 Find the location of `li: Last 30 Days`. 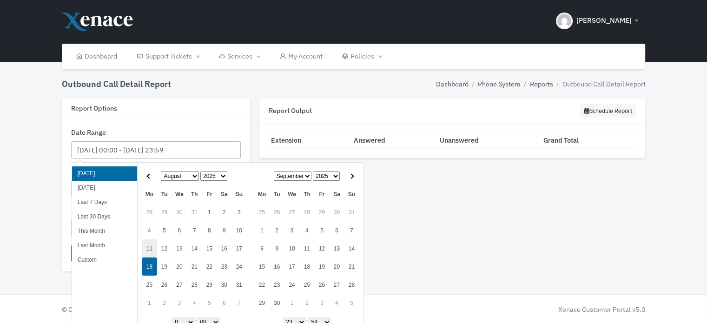

li: Last 30 Days is located at coordinates (105, 217).